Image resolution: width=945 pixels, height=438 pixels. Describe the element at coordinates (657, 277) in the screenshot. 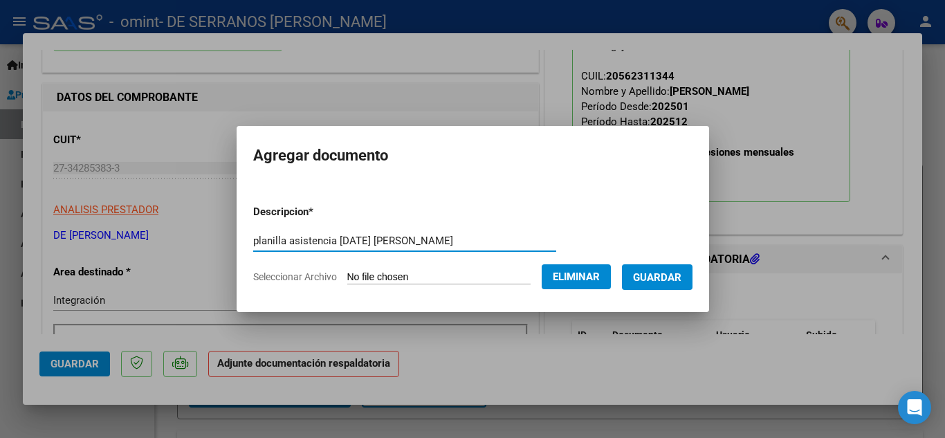

I see `button: Guardar` at that location.